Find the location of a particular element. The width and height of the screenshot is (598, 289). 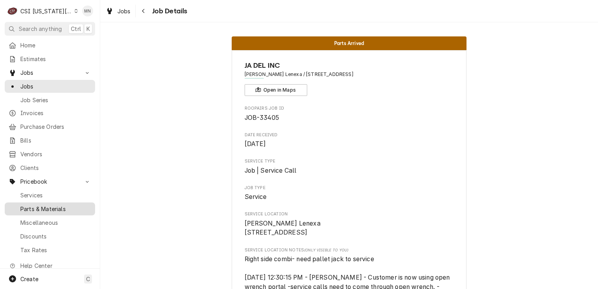

div: Service Type is located at coordinates (349, 166).